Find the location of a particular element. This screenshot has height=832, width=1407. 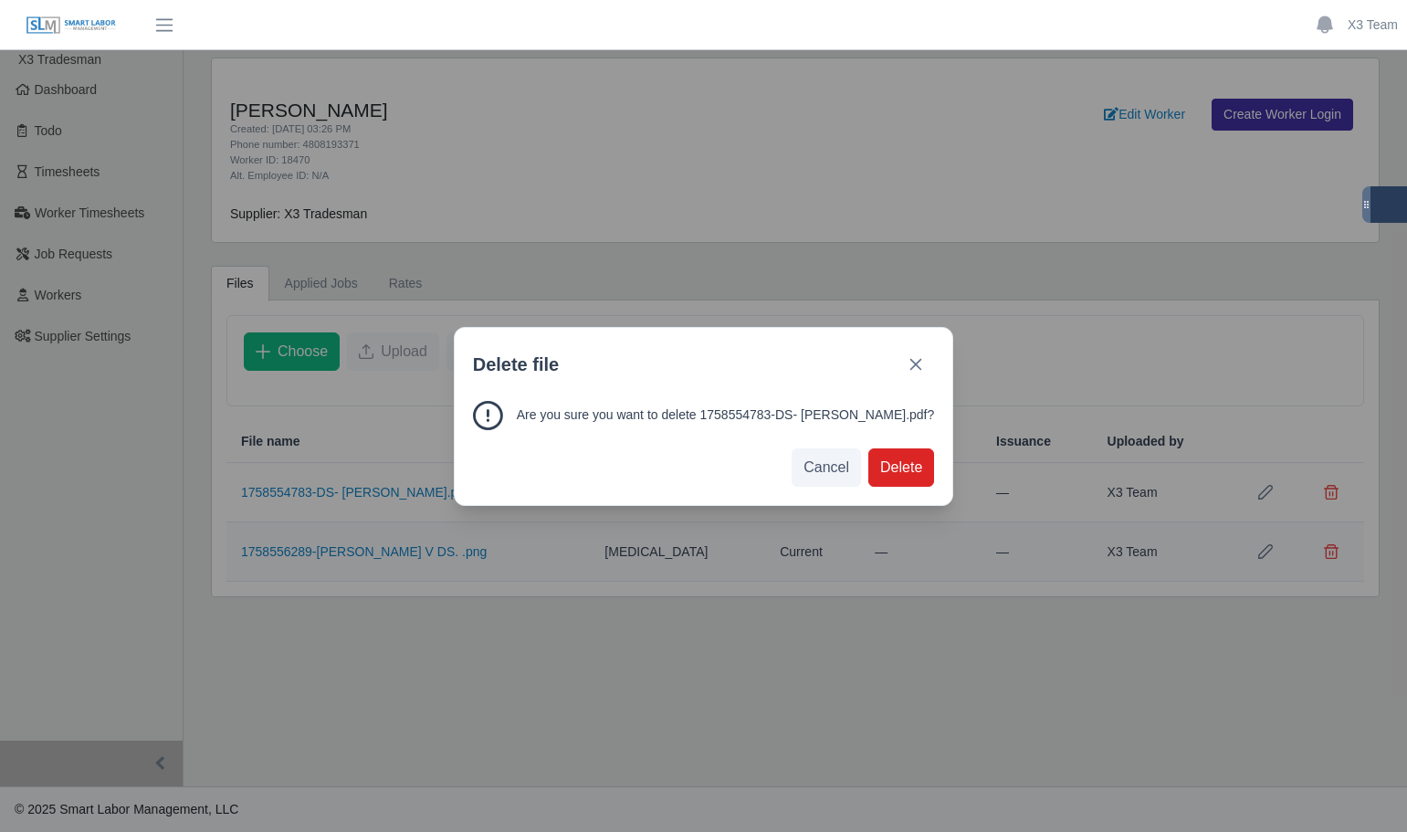

a: X3 Team is located at coordinates (1372, 25).